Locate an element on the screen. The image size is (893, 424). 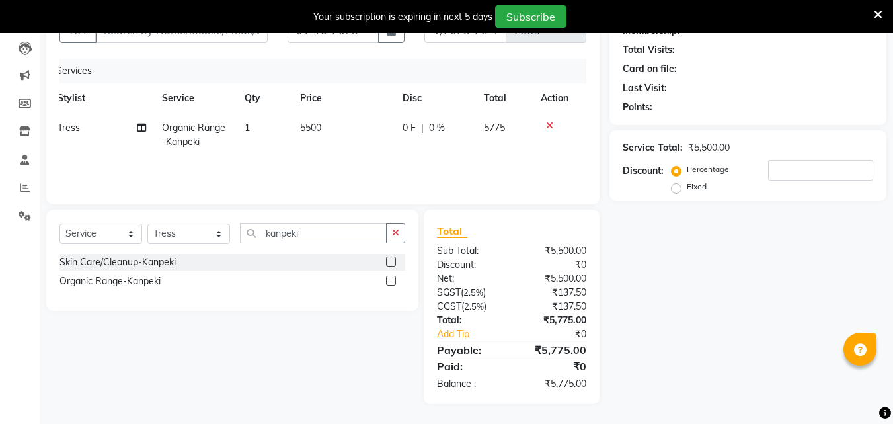
span: SGST is located at coordinates (449, 292).